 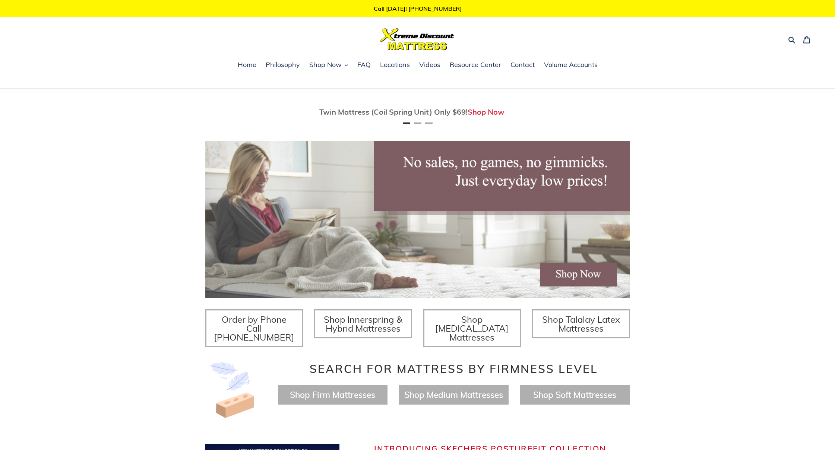 I want to click on span: Resource Center, so click(x=475, y=65).